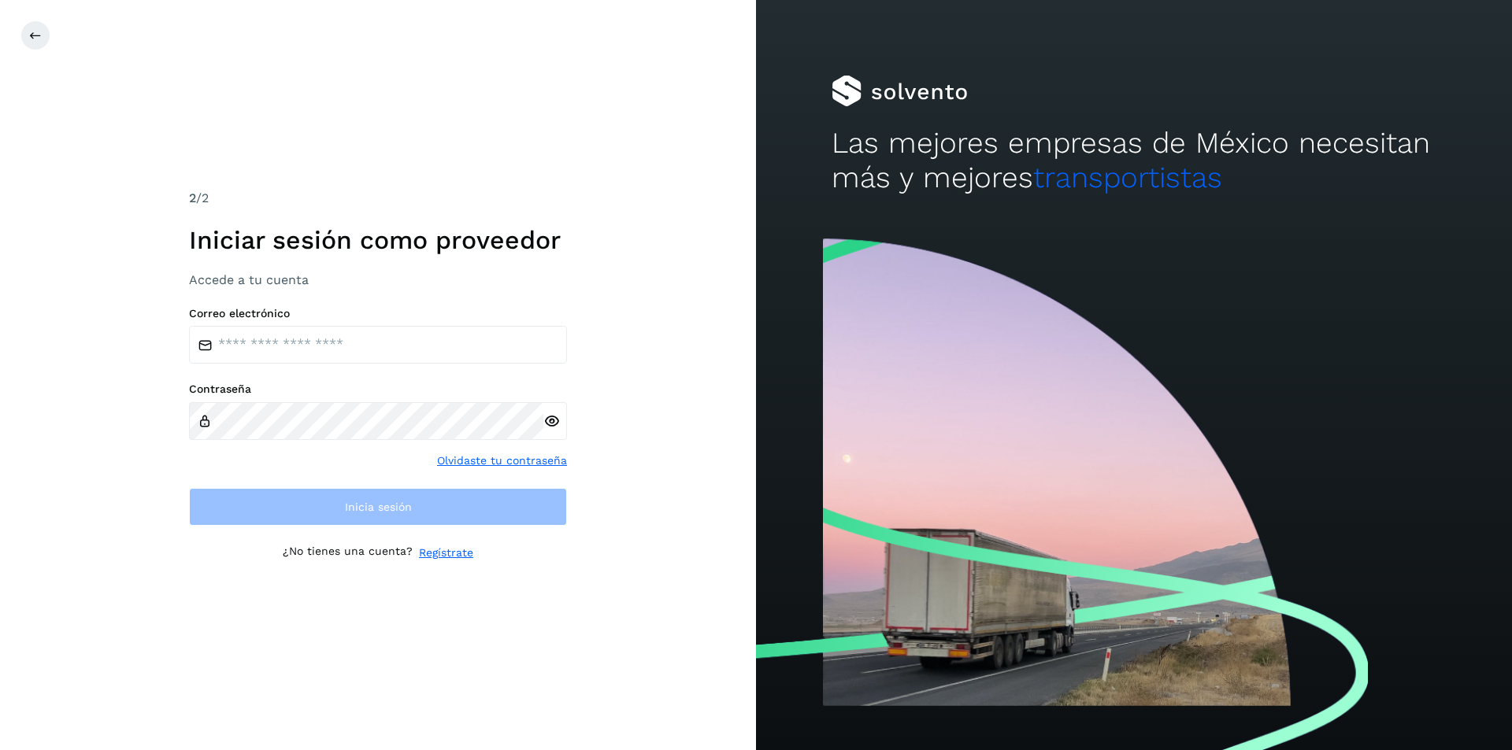  What do you see at coordinates (1127, 177) in the screenshot?
I see `span: transportistas` at bounding box center [1127, 177].